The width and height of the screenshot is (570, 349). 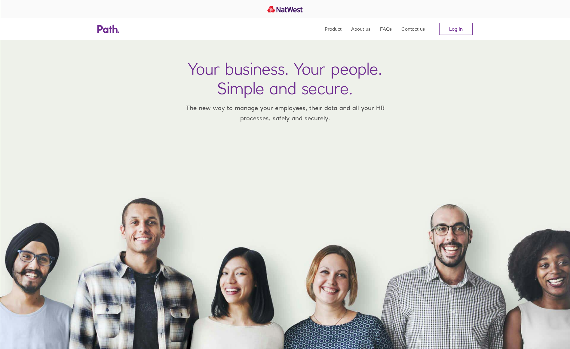 I want to click on a: FAQs, so click(x=386, y=29).